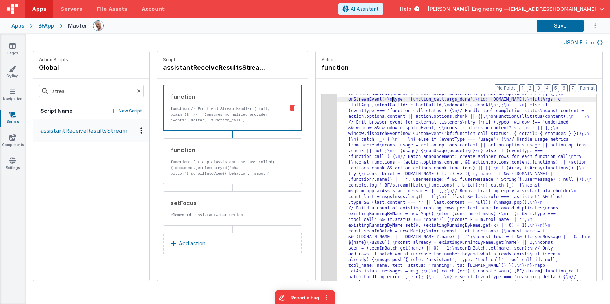  Describe the element at coordinates (547, 88) in the screenshot. I see `button: 4` at that location.